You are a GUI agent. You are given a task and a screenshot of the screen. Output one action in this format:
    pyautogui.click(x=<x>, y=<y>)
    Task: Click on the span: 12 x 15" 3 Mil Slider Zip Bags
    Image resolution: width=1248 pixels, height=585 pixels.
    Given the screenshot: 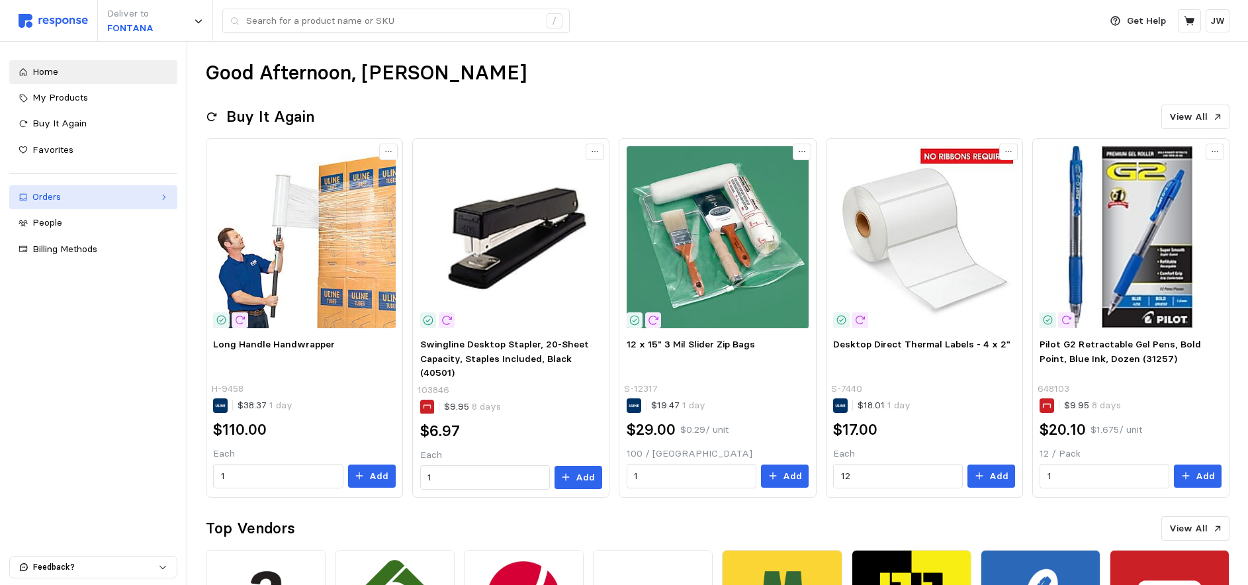 What is the action you would take?
    pyautogui.click(x=691, y=344)
    